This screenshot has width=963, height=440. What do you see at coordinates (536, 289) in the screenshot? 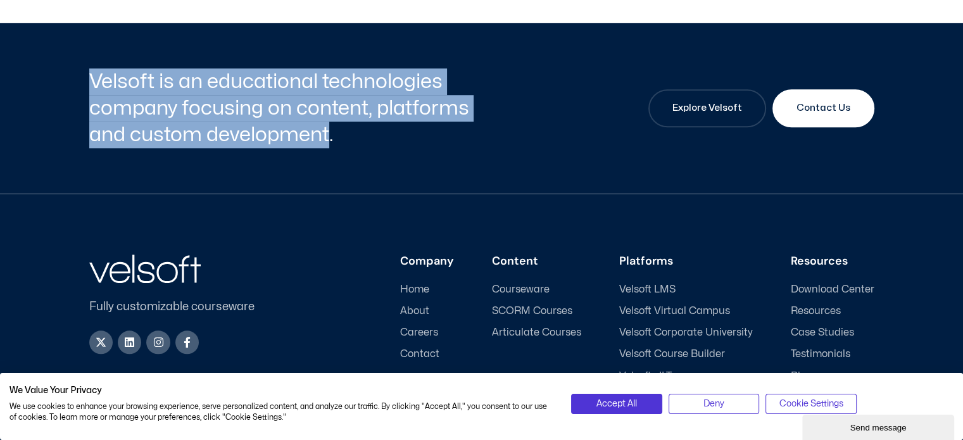
I see `a: Courseware` at bounding box center [536, 289].